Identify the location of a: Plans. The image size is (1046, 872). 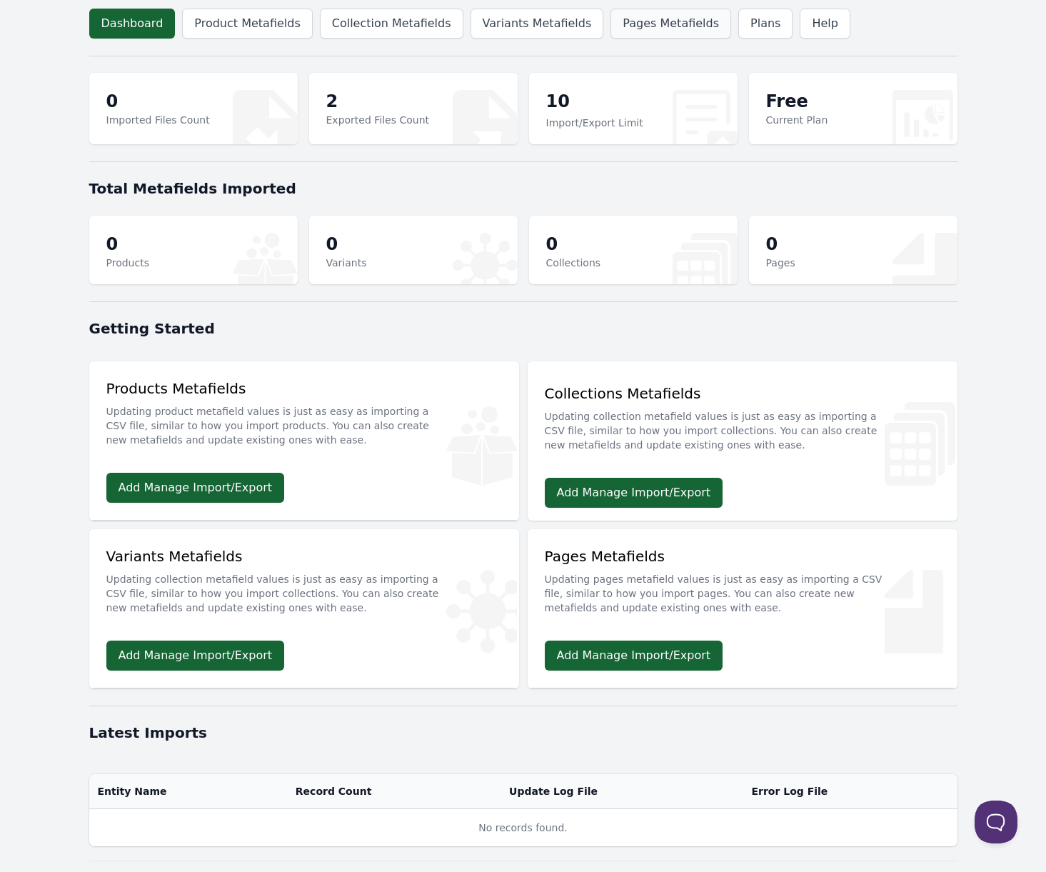
(766, 24).